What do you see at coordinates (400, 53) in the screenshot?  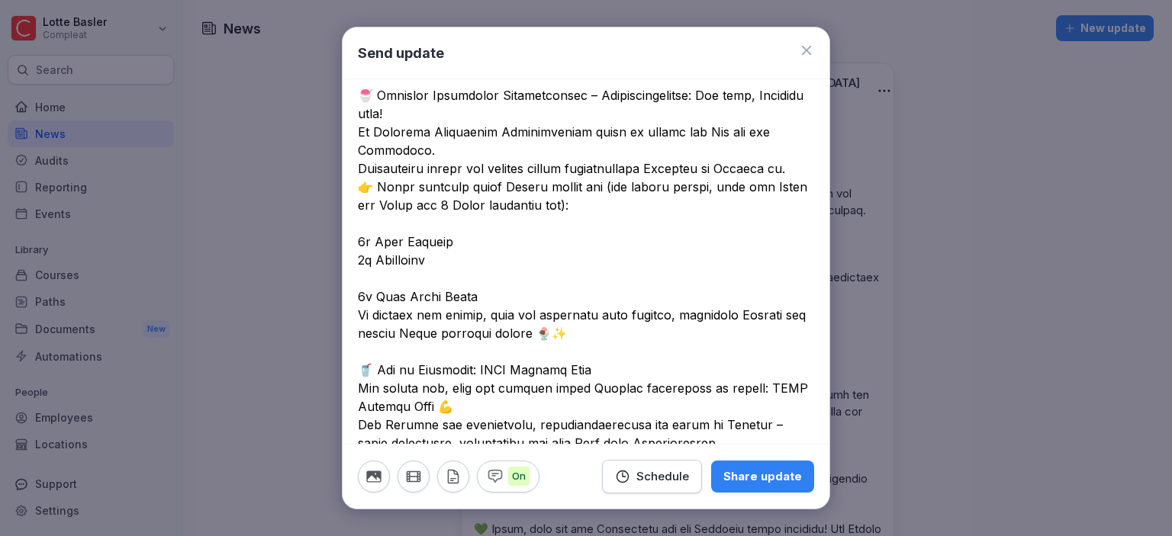 I see `h1: Send update` at bounding box center [400, 53].